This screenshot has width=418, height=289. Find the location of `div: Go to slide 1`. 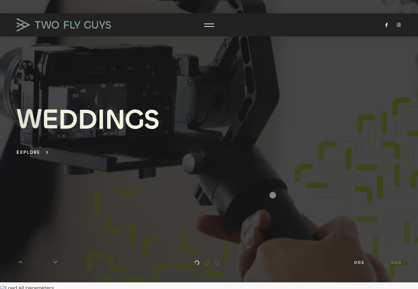

div: Go to slide 1 is located at coordinates (197, 263).